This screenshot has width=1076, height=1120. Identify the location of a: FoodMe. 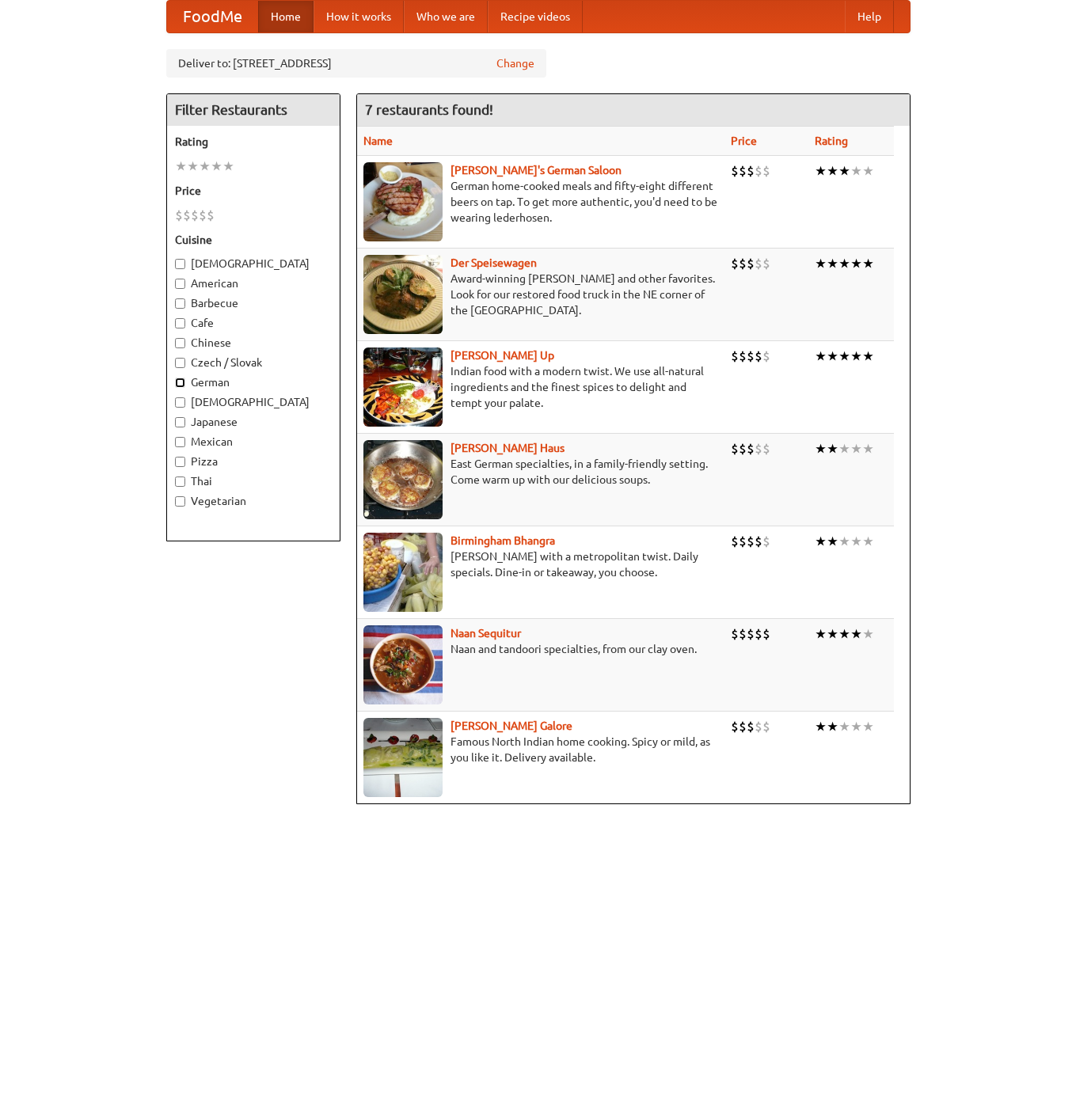
(212, 16).